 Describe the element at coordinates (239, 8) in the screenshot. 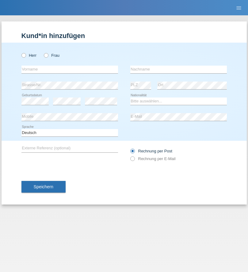

I see `a: menu` at that location.